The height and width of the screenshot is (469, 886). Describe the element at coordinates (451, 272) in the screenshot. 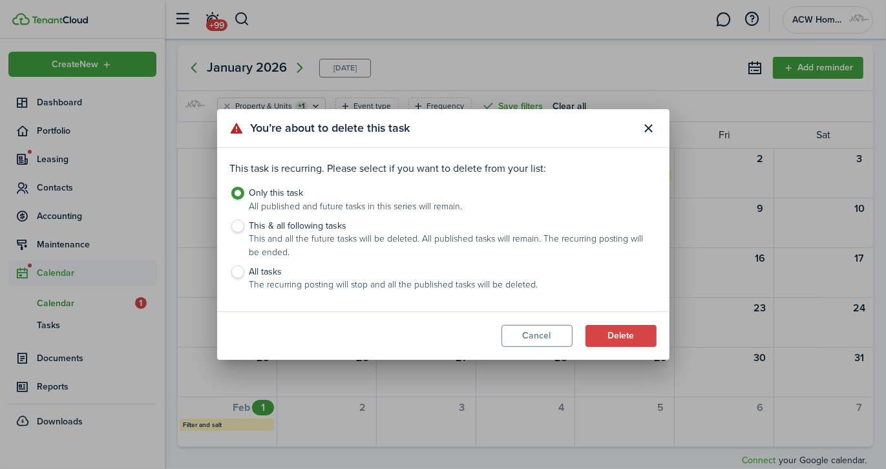

I see `p: All tasks` at that location.